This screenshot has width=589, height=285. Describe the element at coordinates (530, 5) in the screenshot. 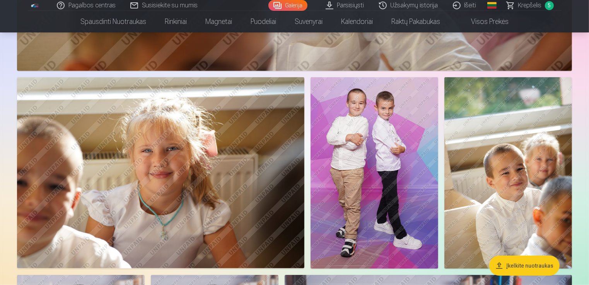

I see `span: Krepšelis` at that location.